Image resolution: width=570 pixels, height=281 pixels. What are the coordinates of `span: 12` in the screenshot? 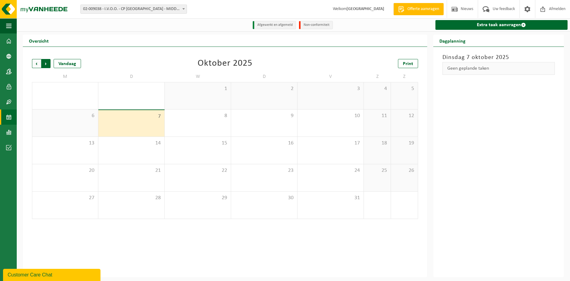 It's located at (405, 116).